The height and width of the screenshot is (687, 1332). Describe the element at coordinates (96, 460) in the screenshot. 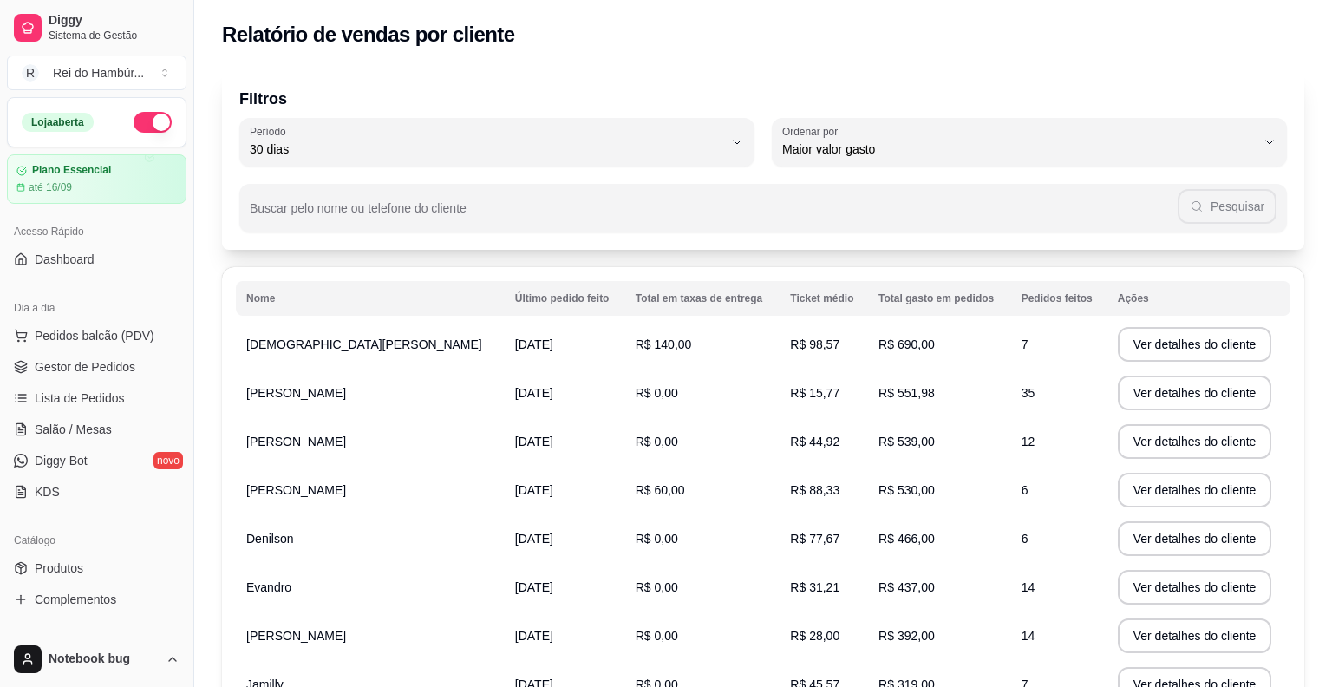

I see `a: Diggy Botnovo` at that location.